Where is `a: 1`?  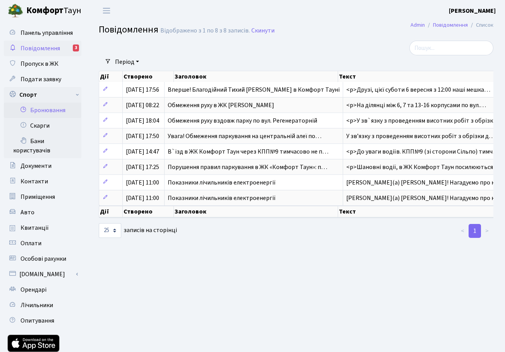 a: 1 is located at coordinates (475, 231).